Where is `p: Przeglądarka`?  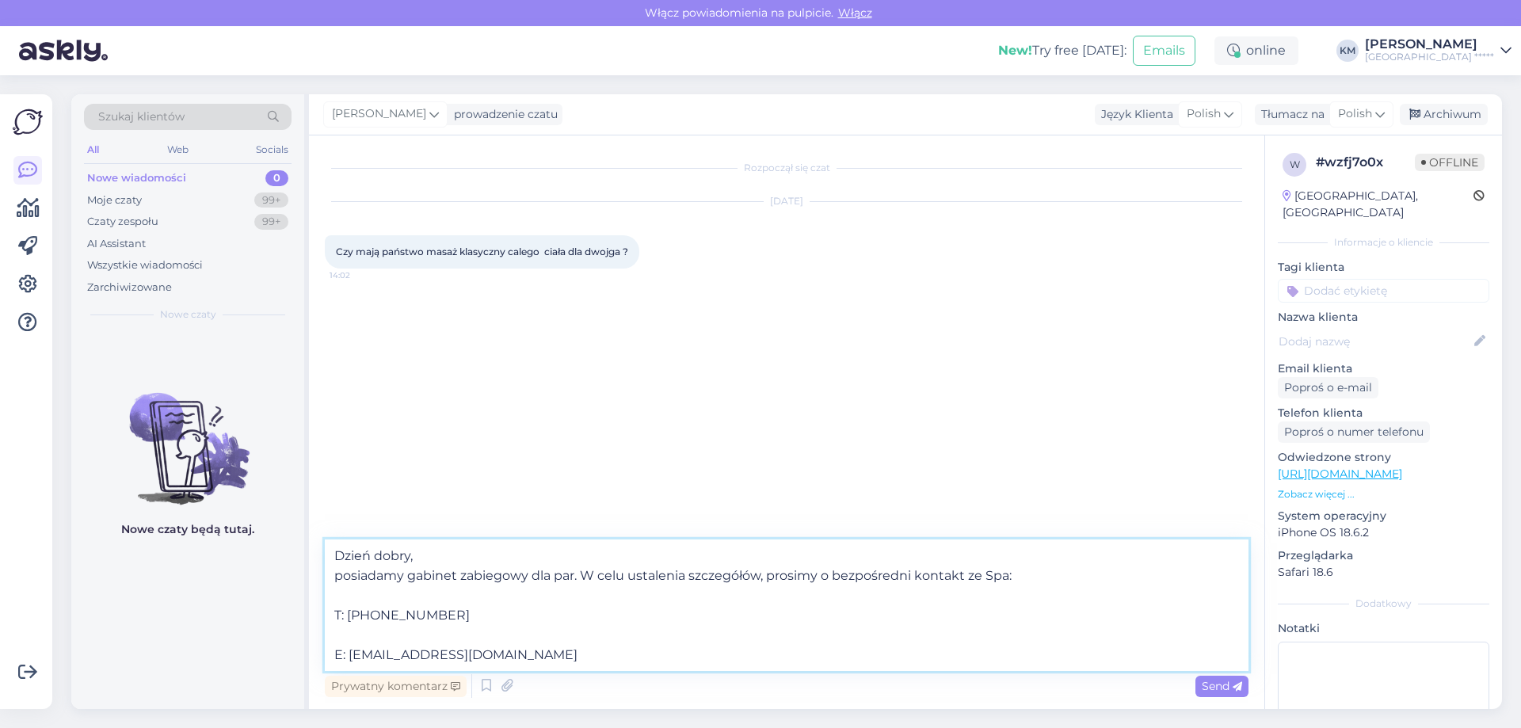
p: Przeglądarka is located at coordinates (1383, 555).